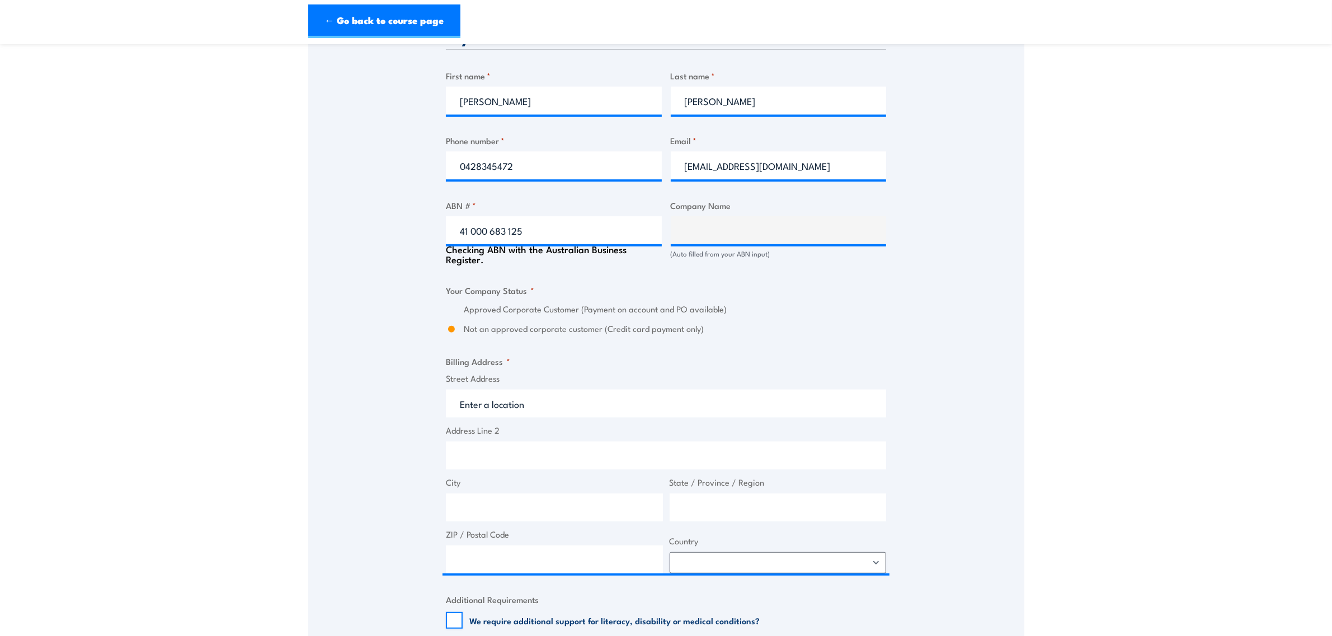 Image resolution: width=1332 pixels, height=636 pixels. Describe the element at coordinates (384, 21) in the screenshot. I see `a: ← Go back to course page` at that location.